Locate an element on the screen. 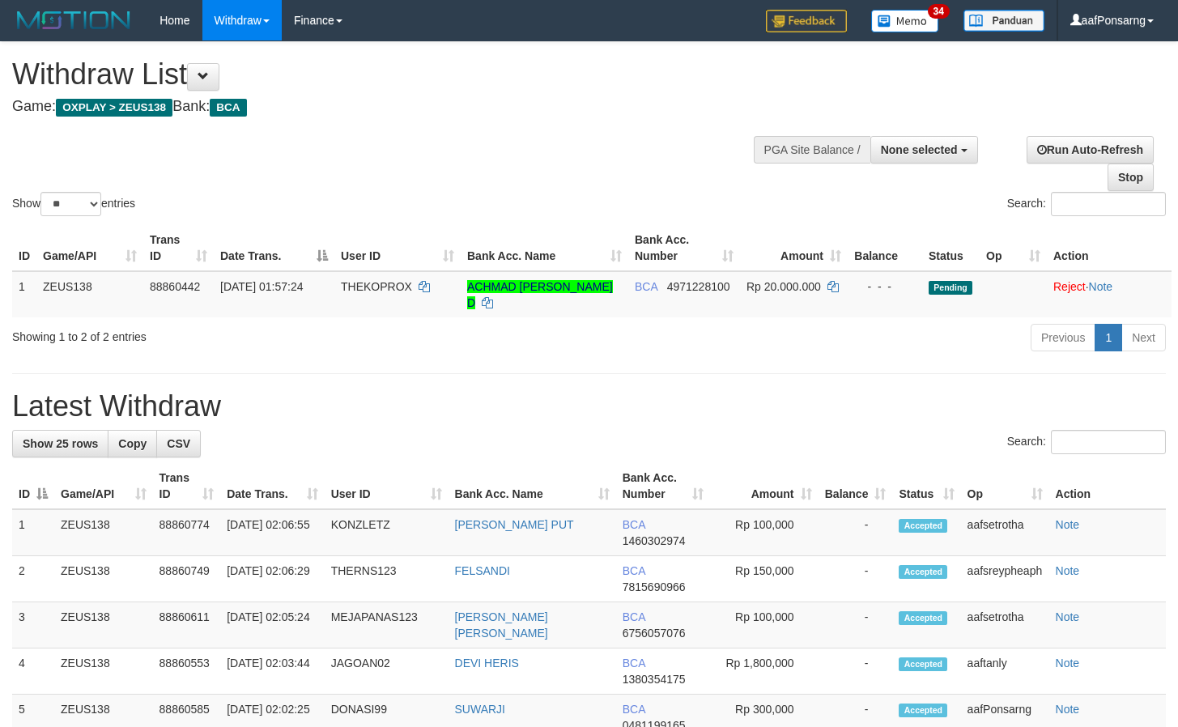 The height and width of the screenshot is (727, 1178). img: panduan.png is located at coordinates (1004, 20).